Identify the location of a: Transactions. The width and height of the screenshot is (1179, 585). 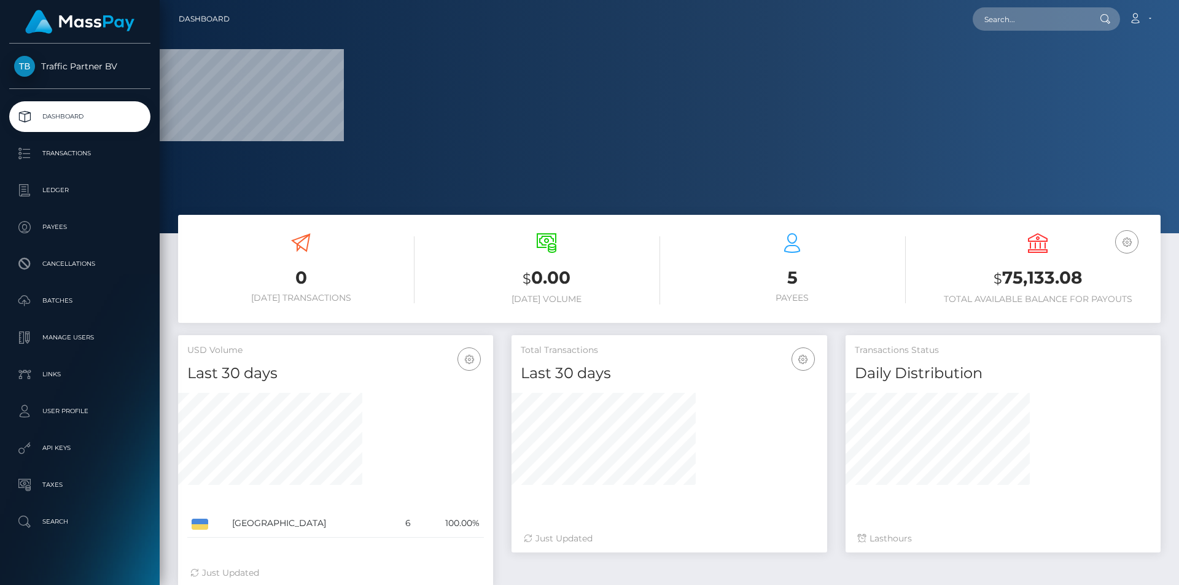
(80, 154).